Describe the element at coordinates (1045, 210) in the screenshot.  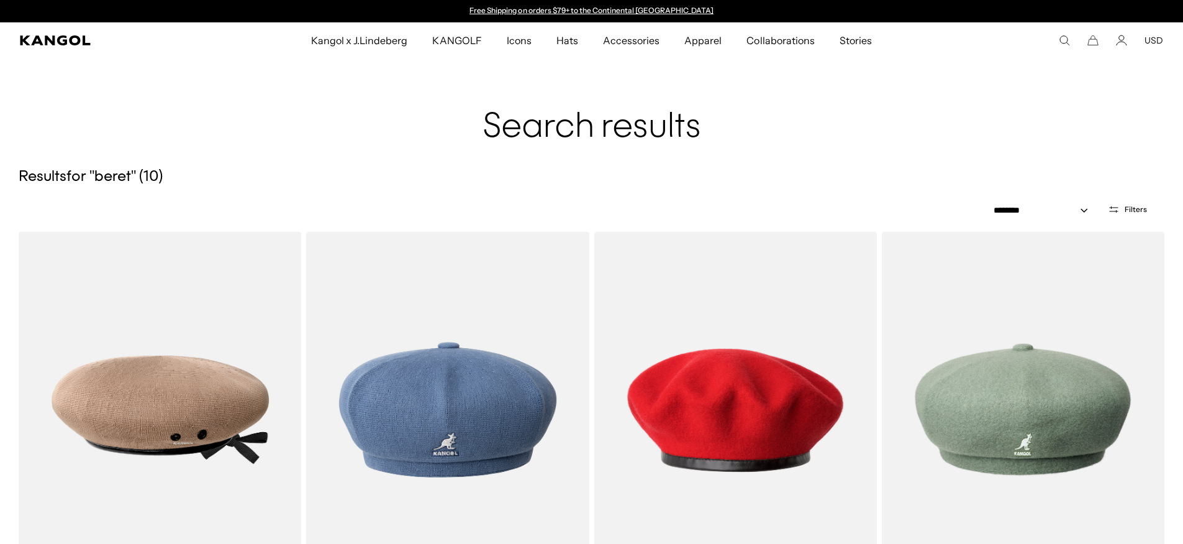
I see `select: Sort by: Featured` at that location.